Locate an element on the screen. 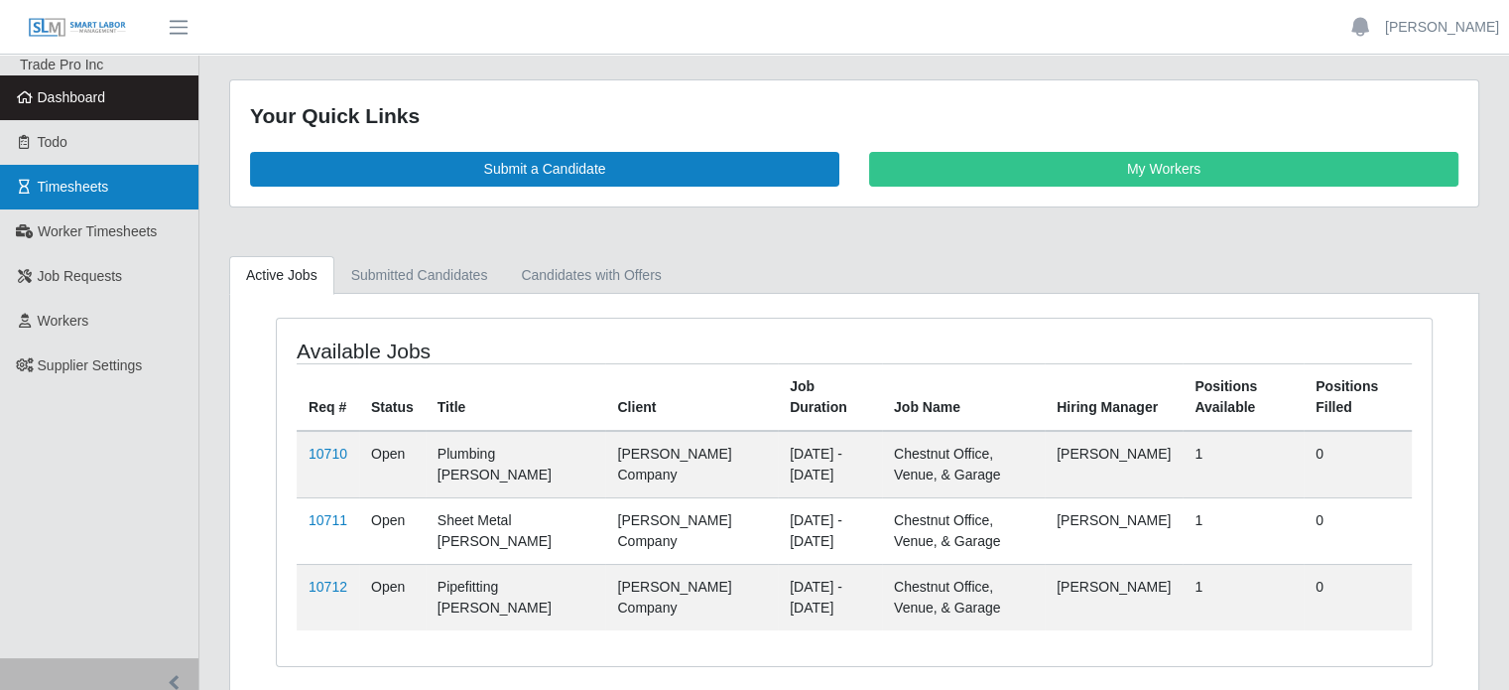  span: Trade Pro Inc is located at coordinates (62, 64).